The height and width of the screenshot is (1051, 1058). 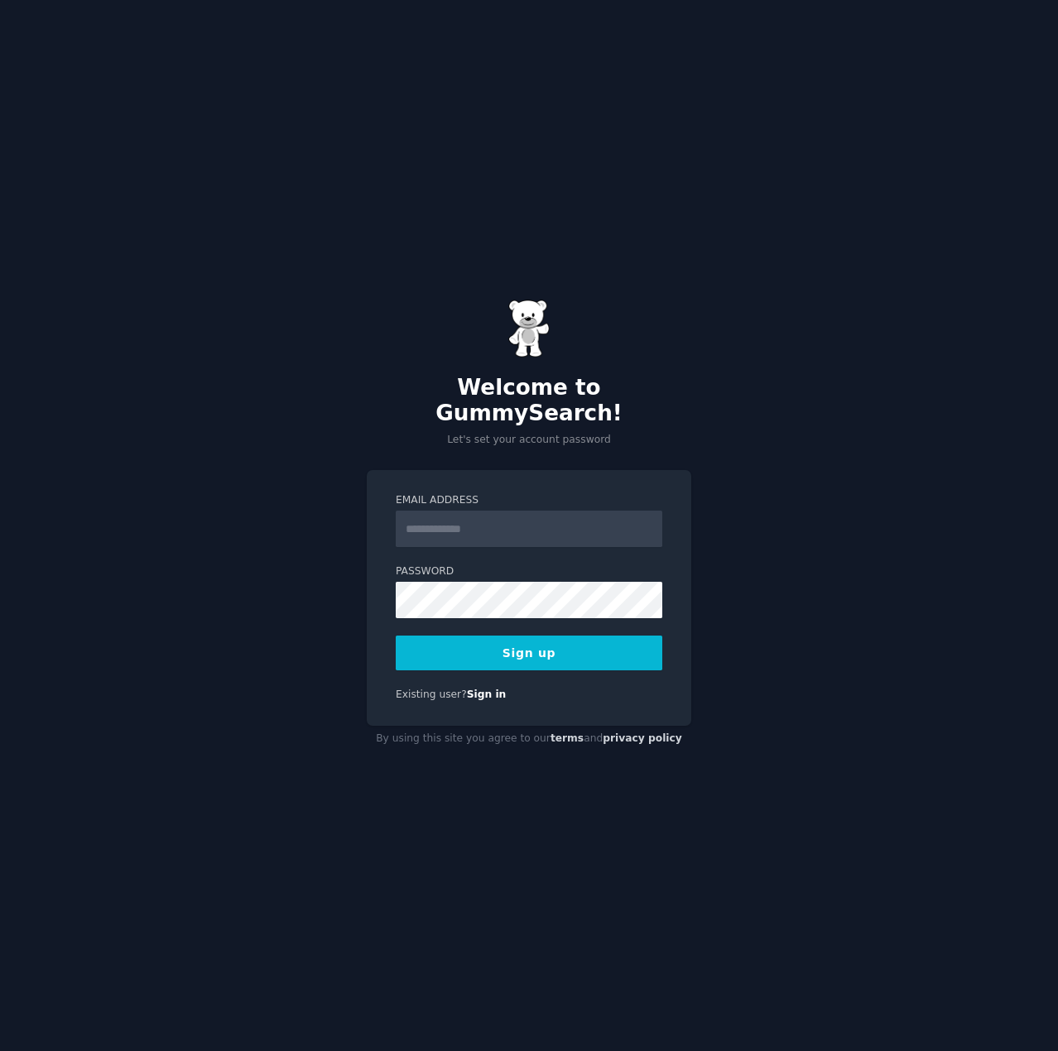 What do you see at coordinates (529, 653) in the screenshot?
I see `button: Sign up` at bounding box center [529, 653].